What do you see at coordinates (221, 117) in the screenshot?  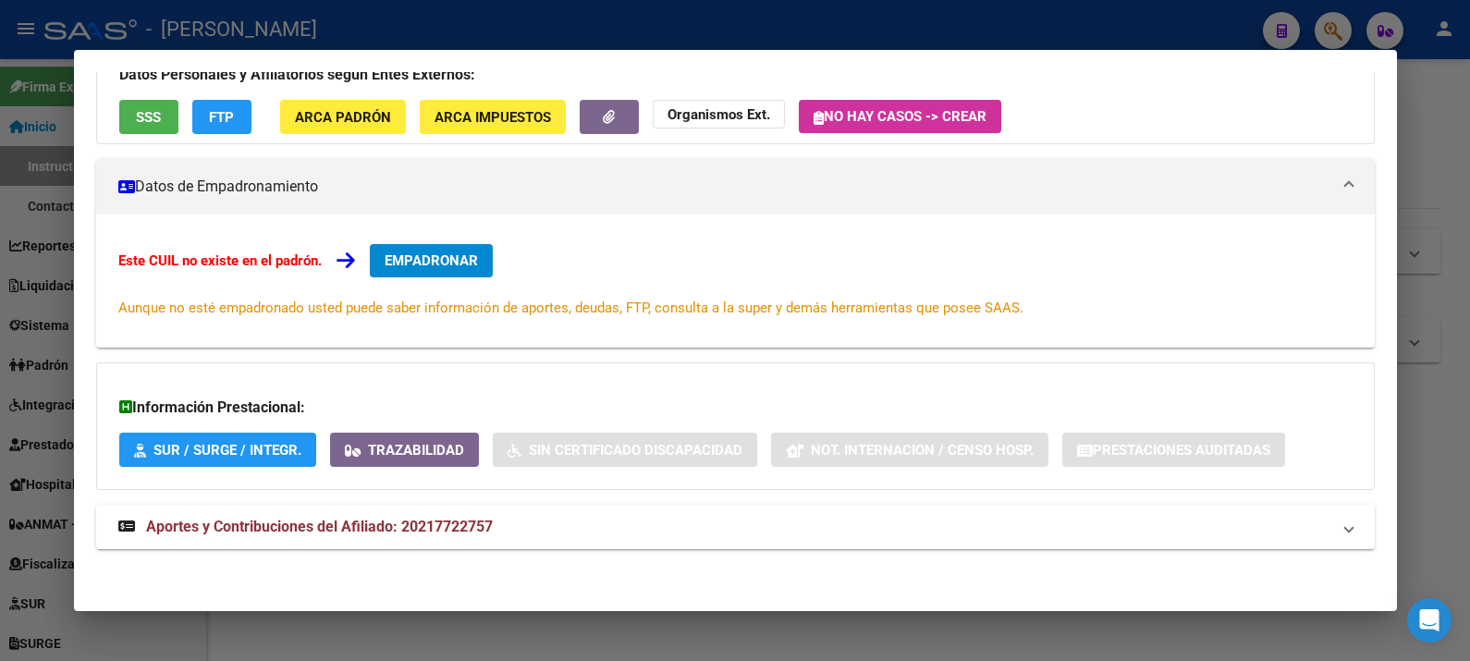 I see `span: FTP` at bounding box center [221, 117].